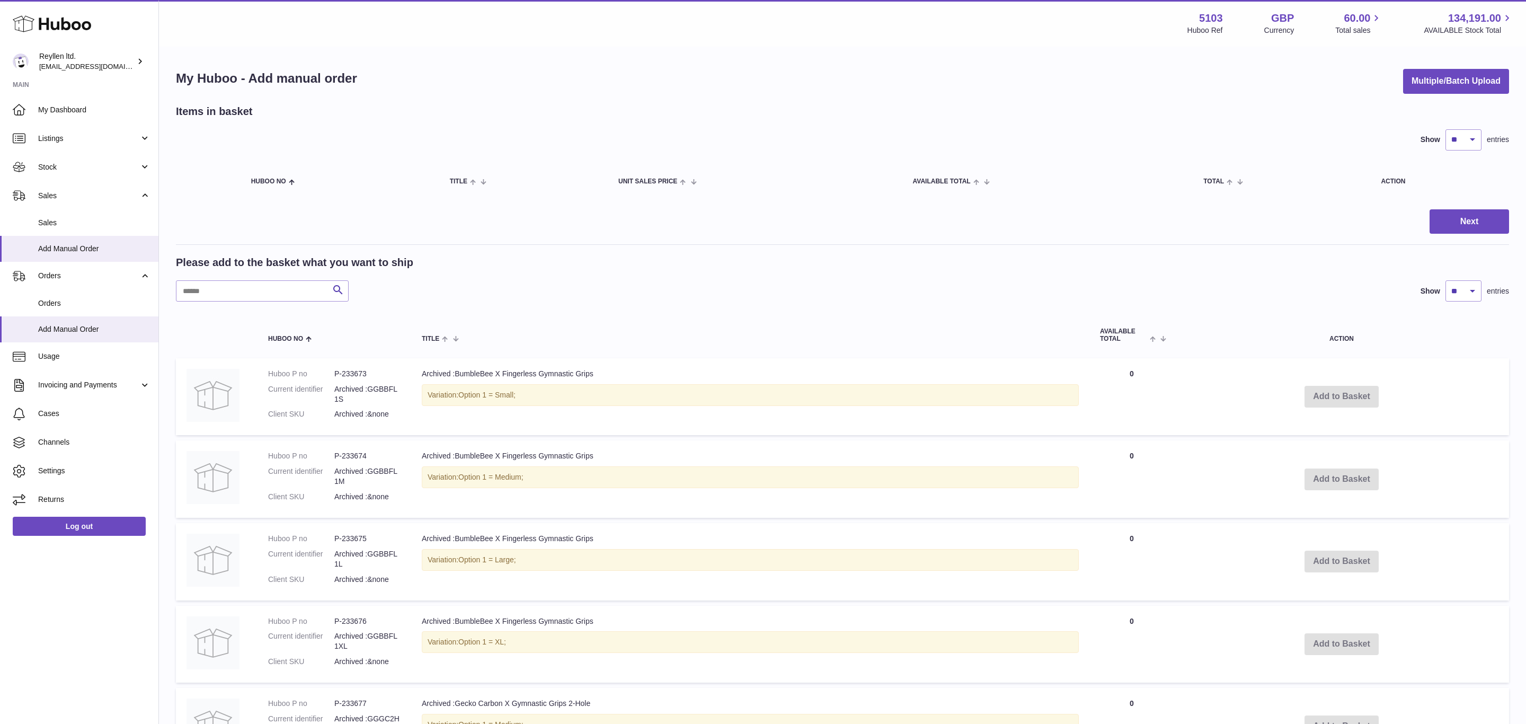  What do you see at coordinates (367, 538) in the screenshot?
I see `dd: P-233675` at bounding box center [367, 538].